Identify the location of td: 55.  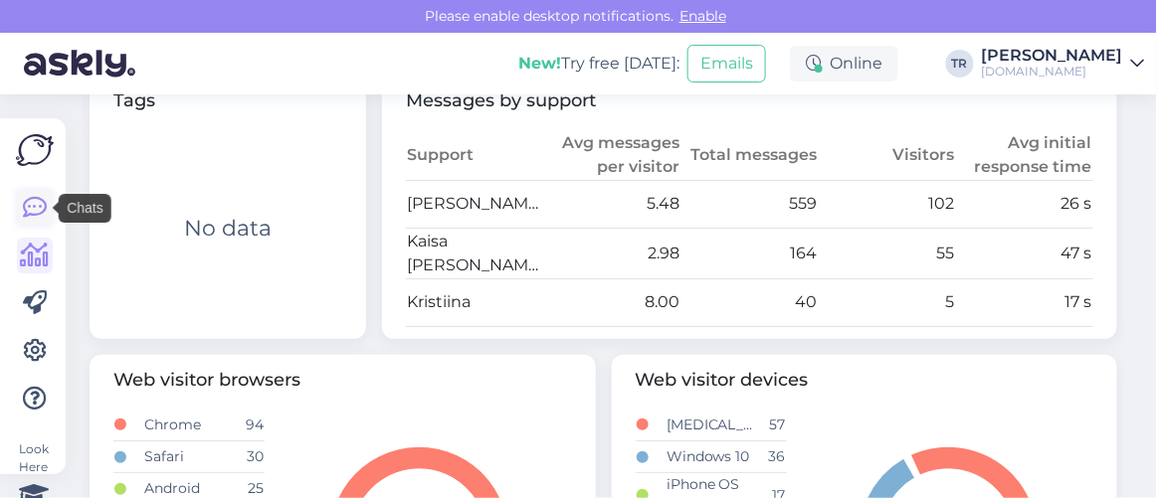
(887, 253).